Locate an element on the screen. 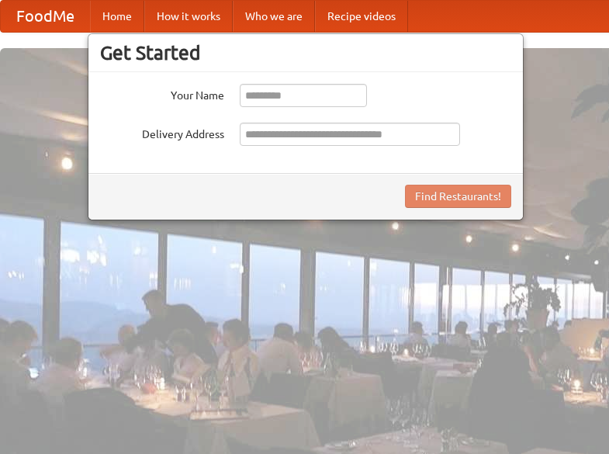 This screenshot has height=454, width=609. h3: Get Started is located at coordinates (305, 53).